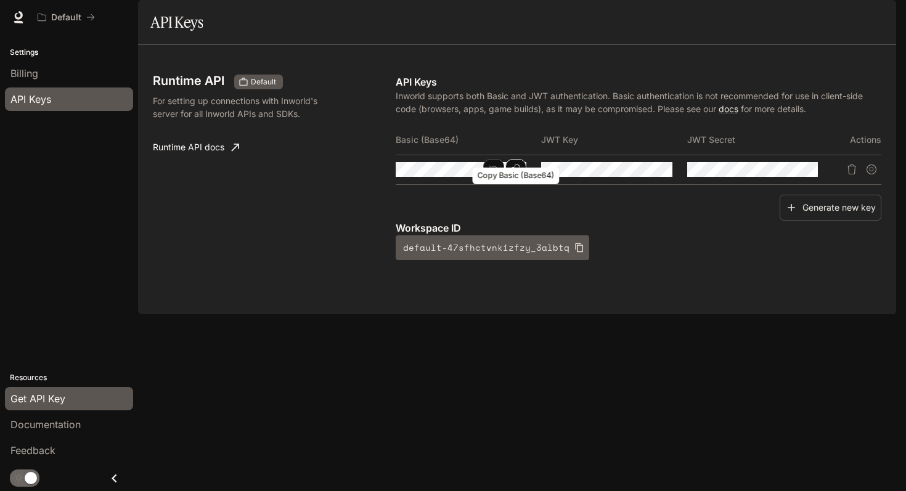 The image size is (906, 491). I want to click on p: API Keys, so click(639, 82).